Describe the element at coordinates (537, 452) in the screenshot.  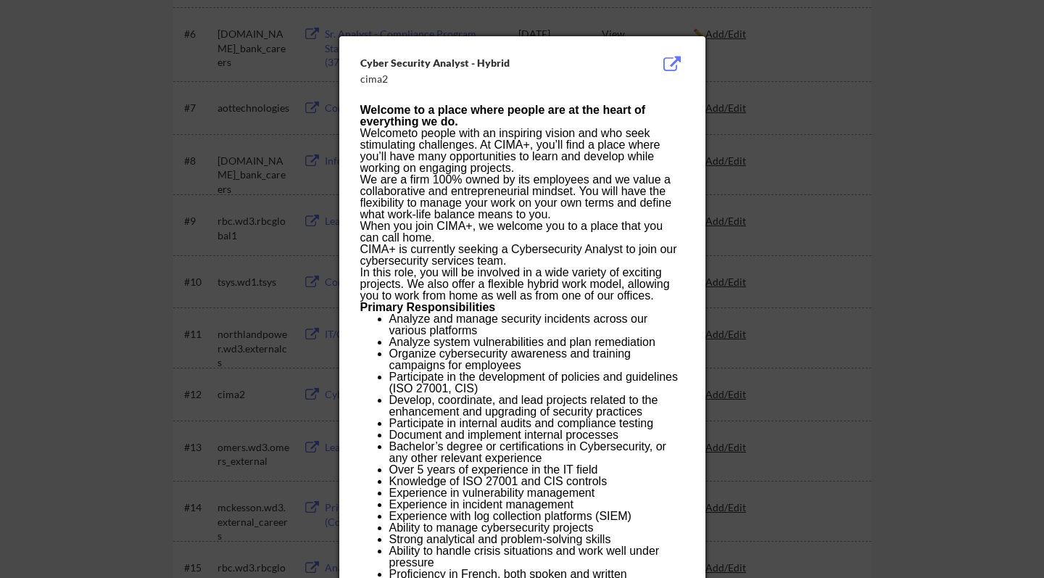
I see `p: Bachelor’s degree or certifications in Cybersecurity, or any other relevant experience` at that location.